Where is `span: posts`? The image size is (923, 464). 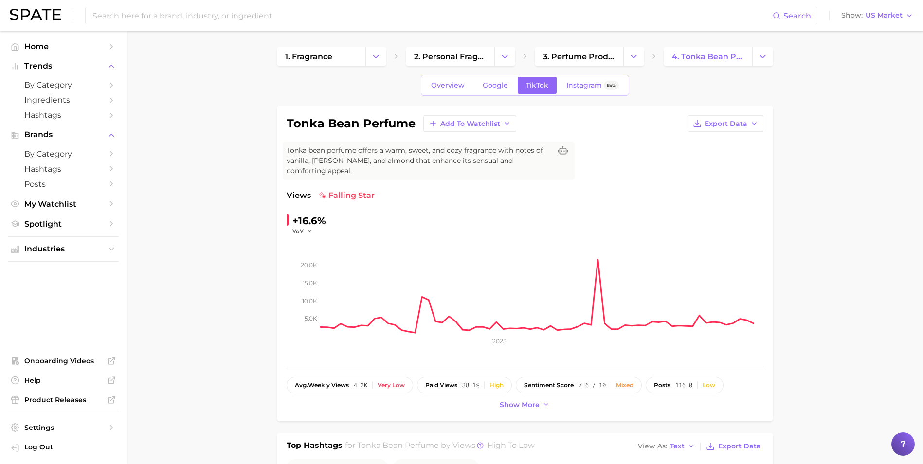
span: posts is located at coordinates (662, 386).